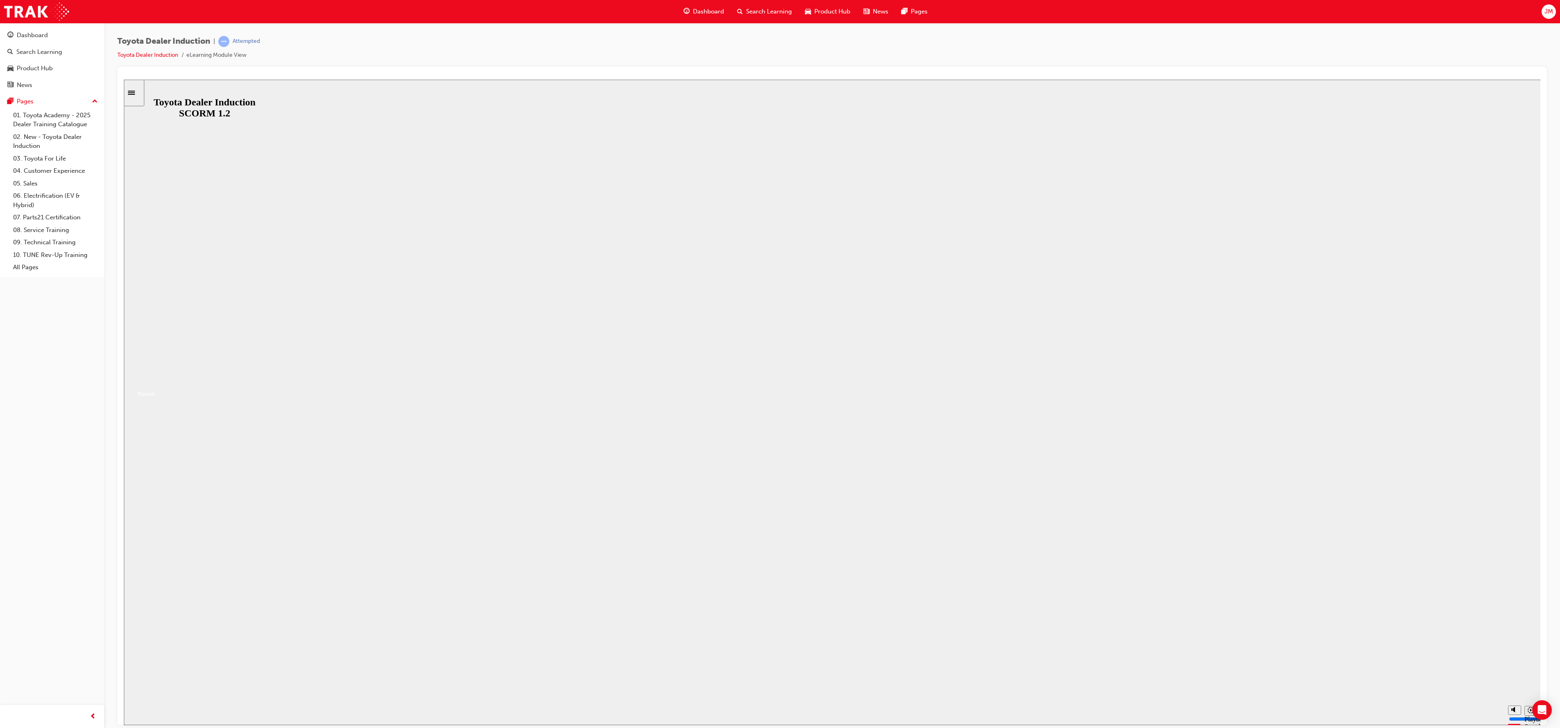 This screenshot has height=728, width=1560. What do you see at coordinates (769, 11) in the screenshot?
I see `span: Search Learning` at bounding box center [769, 11].